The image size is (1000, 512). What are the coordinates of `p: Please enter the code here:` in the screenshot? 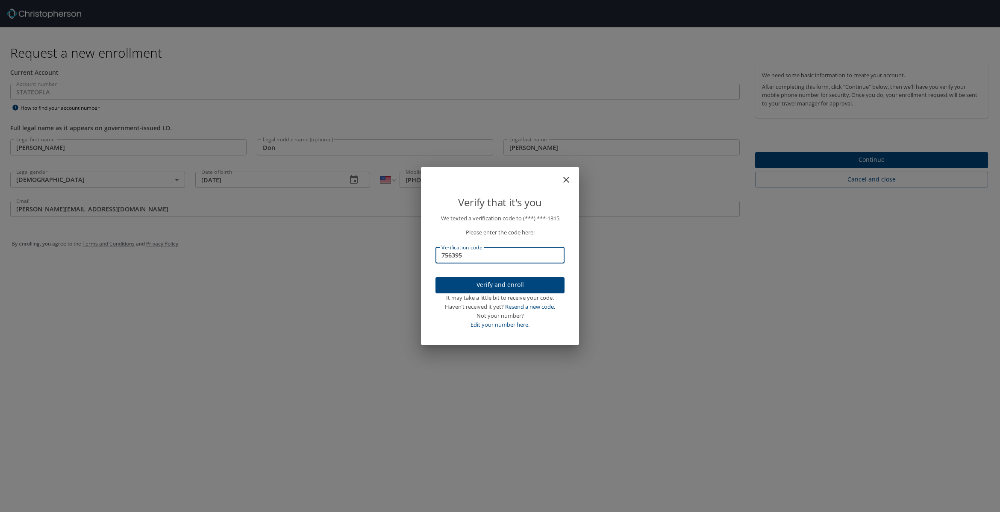 It's located at (500, 232).